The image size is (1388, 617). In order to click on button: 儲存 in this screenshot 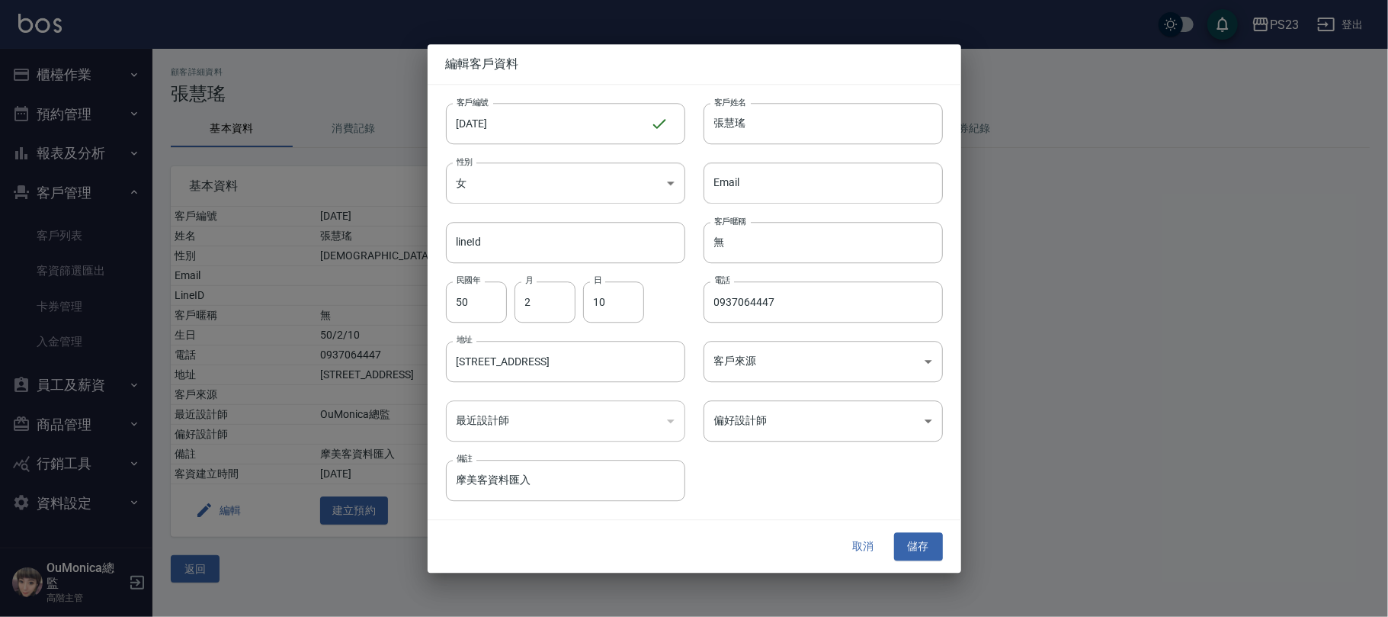, I will do `click(919, 547)`.